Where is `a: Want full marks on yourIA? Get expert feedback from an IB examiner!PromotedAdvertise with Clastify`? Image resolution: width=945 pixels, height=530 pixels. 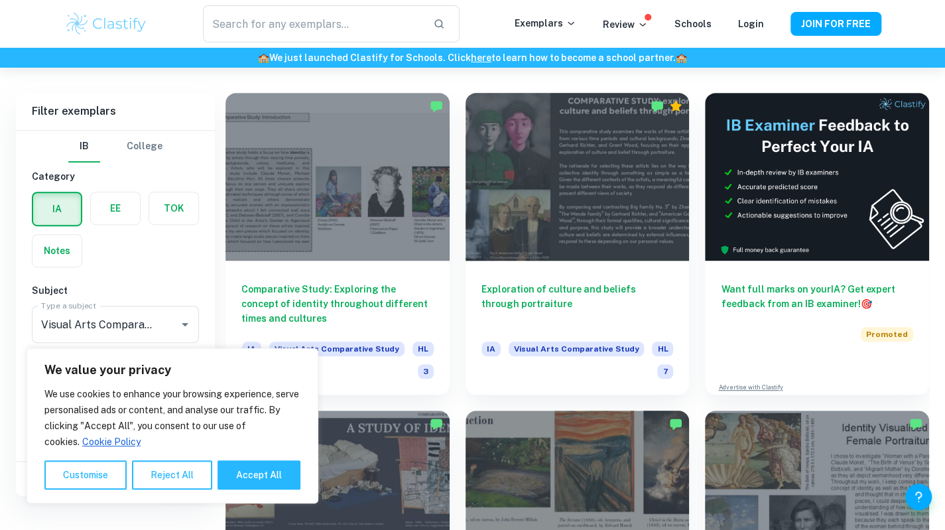
a: Want full marks on yourIA? Get expert feedback from an IB examiner!PromotedAdvertise with Clastify is located at coordinates (817, 243).